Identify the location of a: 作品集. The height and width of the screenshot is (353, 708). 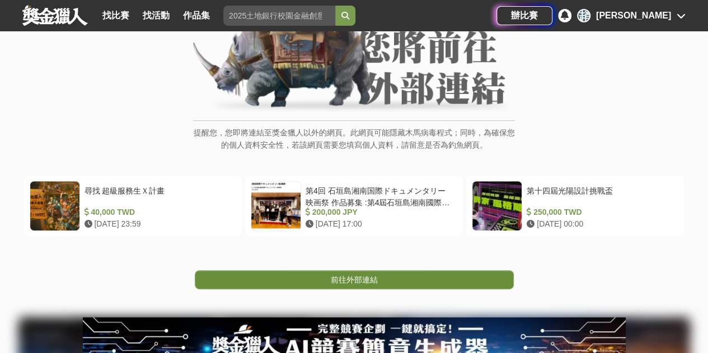
(196, 16).